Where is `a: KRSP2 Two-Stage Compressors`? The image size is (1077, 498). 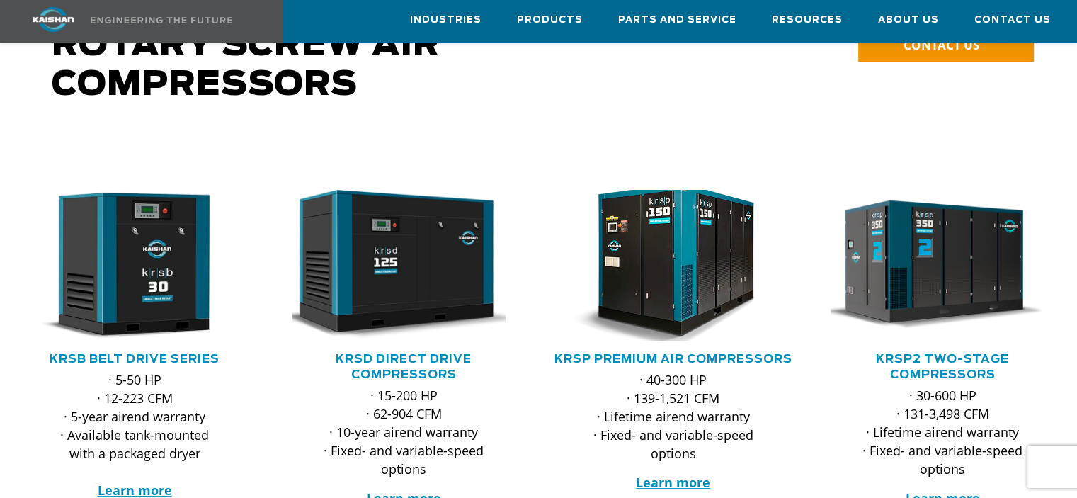
a: KRSP2 Two-Stage Compressors is located at coordinates (942, 367).